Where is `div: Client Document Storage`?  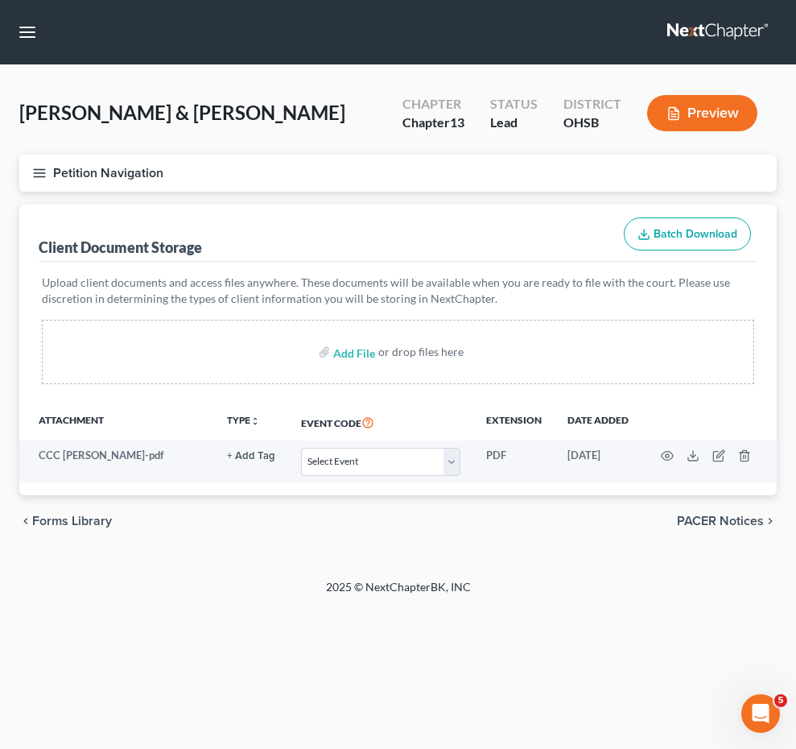
div: Client Document Storage is located at coordinates (120, 247).